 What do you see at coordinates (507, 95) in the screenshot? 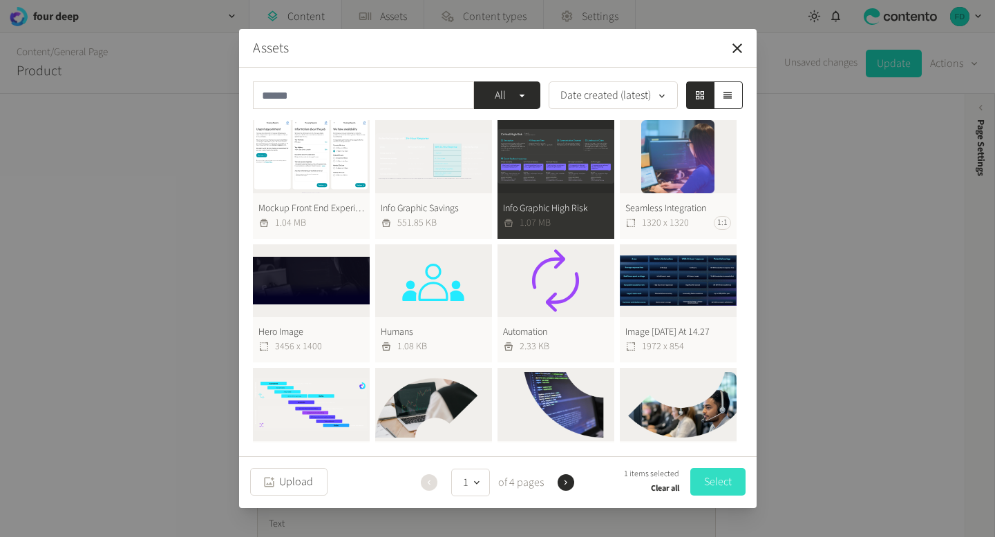
I see `button: All` at bounding box center [507, 95].